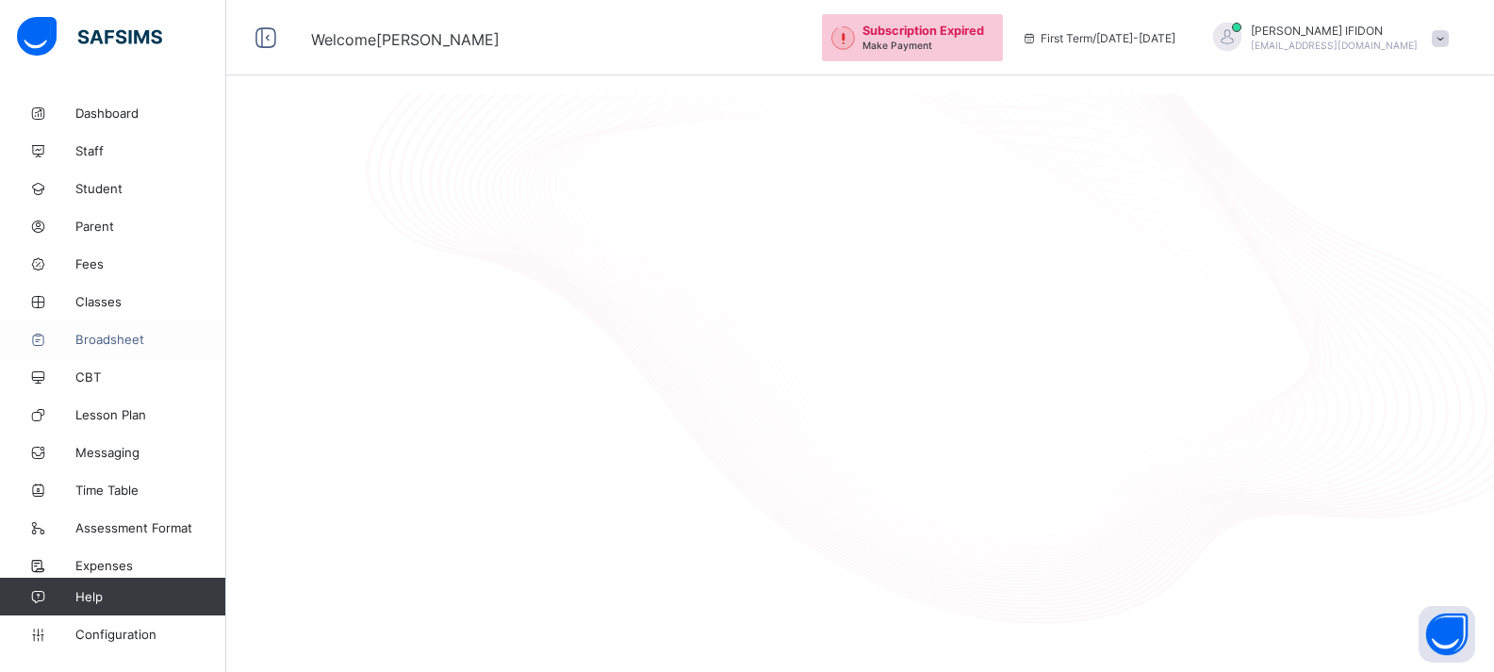  Describe the element at coordinates (151, 490) in the screenshot. I see `span: Time Table` at that location.